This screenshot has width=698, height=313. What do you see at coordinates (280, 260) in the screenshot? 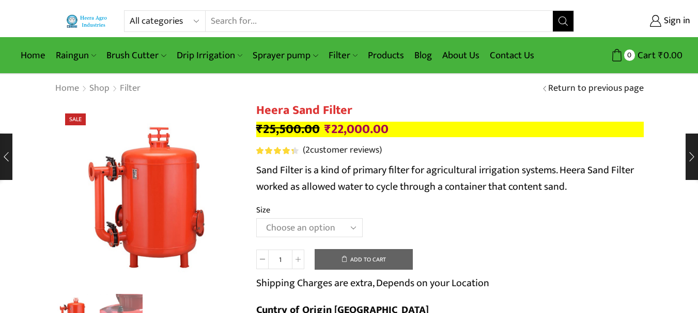
I see `input: Product quantity` at bounding box center [280, 260].